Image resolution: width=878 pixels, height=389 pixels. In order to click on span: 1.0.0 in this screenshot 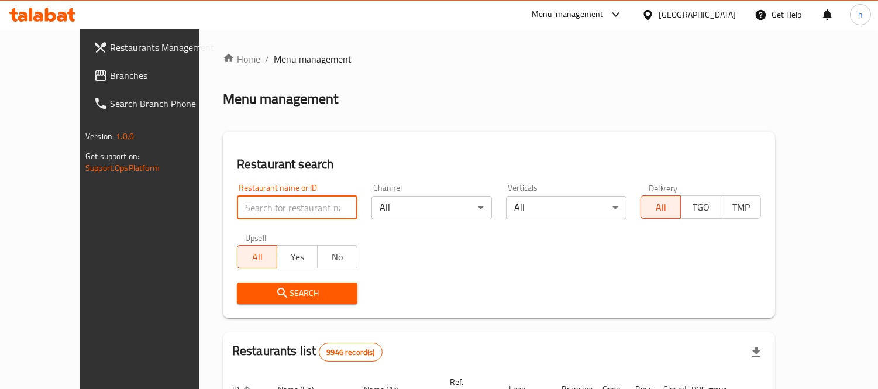, I will do `click(125, 136)`.